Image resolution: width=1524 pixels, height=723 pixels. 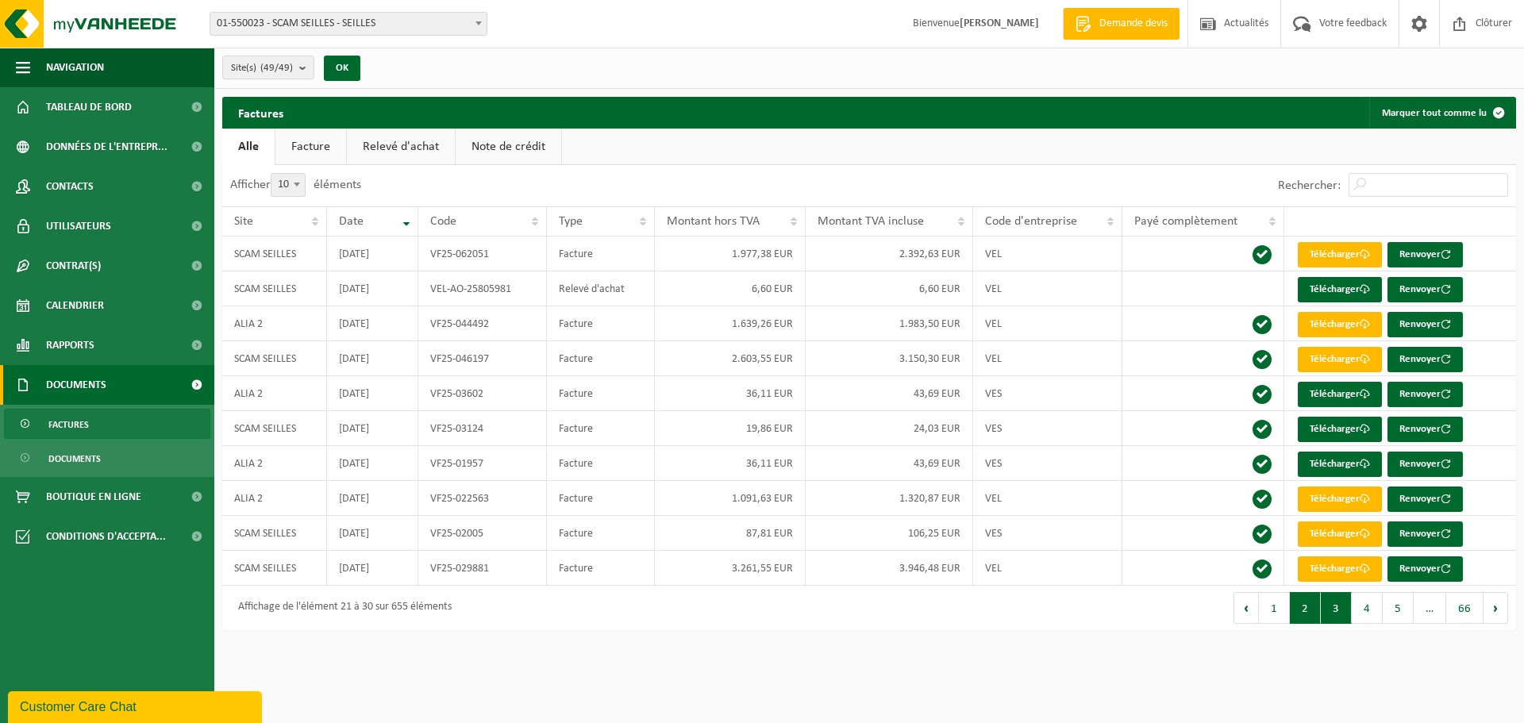 What do you see at coordinates (342, 68) in the screenshot?
I see `button: OK` at bounding box center [342, 68].